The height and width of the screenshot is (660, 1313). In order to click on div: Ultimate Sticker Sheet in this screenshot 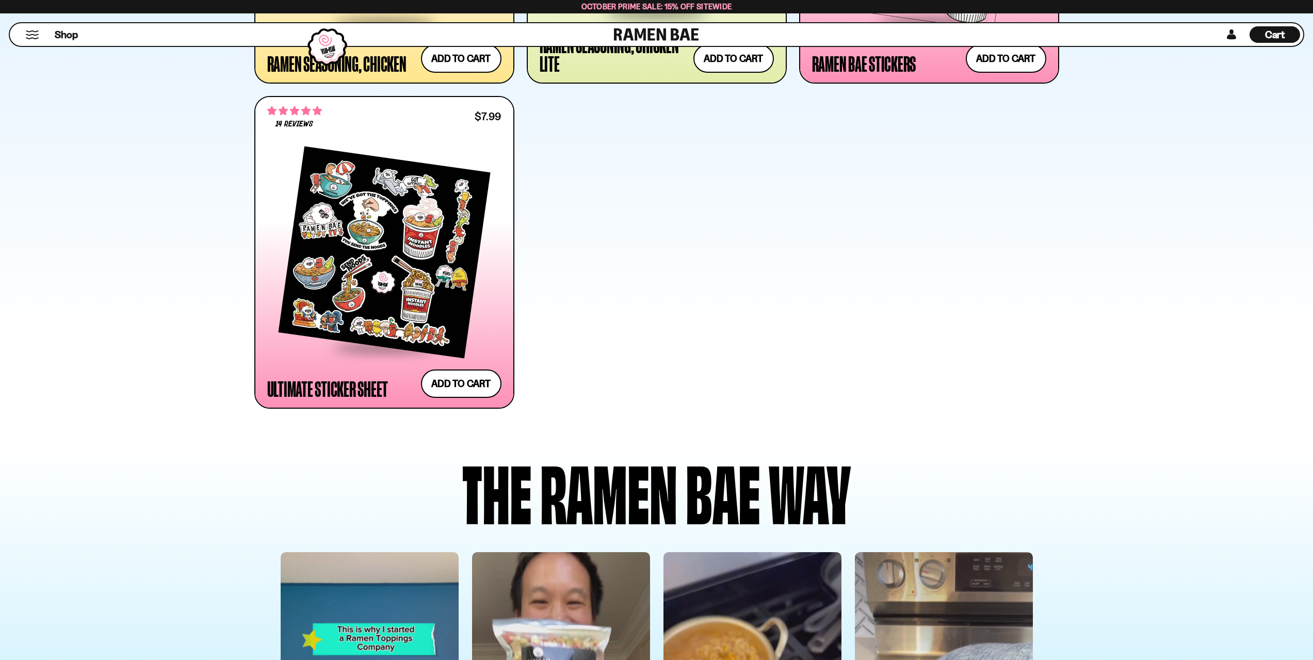, I will do `click(328, 388)`.